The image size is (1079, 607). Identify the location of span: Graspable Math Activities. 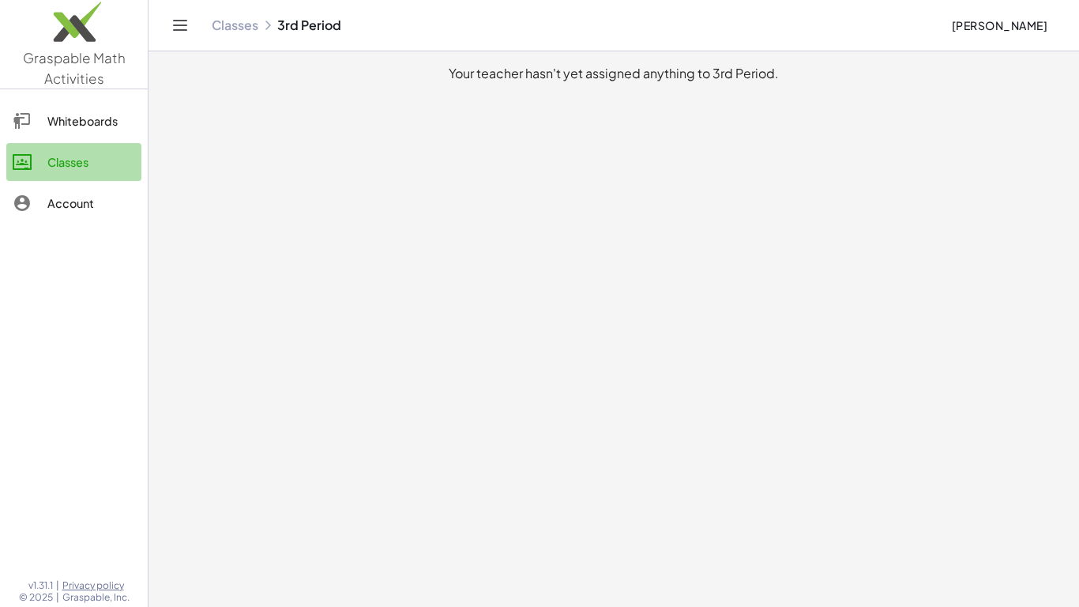
(74, 68).